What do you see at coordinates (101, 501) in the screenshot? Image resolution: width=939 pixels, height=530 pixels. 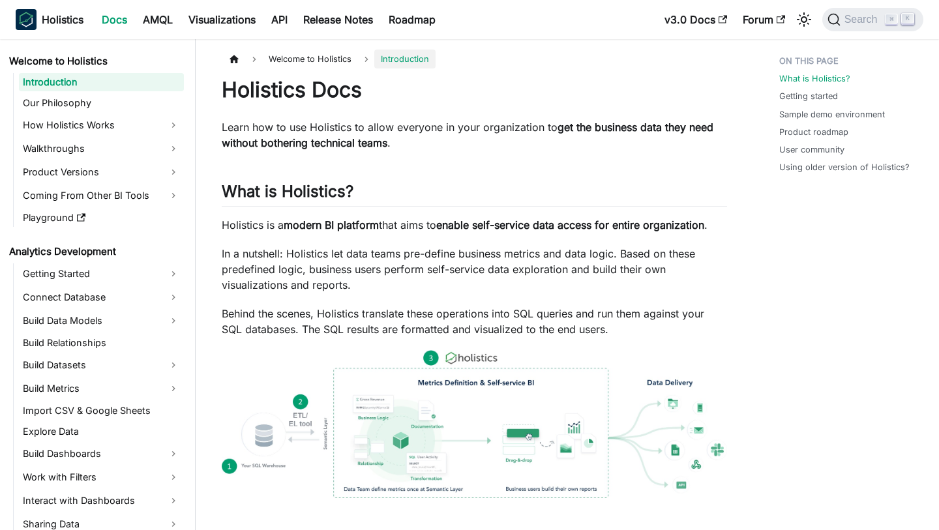 I see `a: Interact with Dashboards` at bounding box center [101, 501].